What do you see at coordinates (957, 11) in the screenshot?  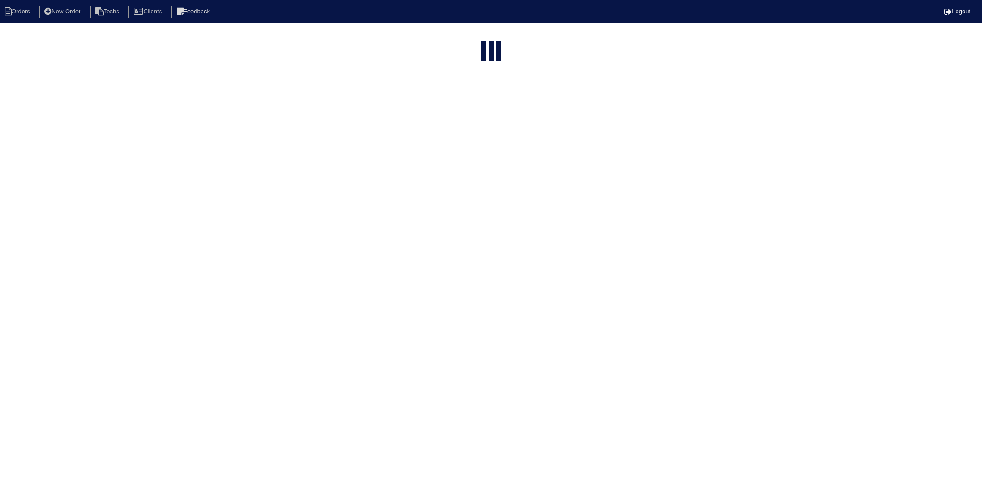 I see `a: Logout` at bounding box center [957, 11].